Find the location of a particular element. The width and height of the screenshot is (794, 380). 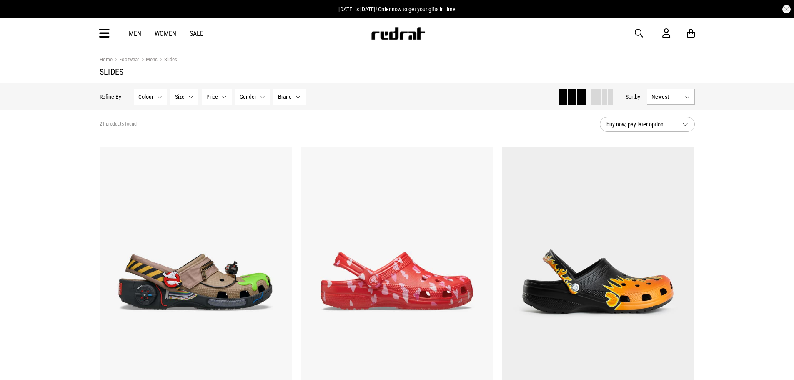

span: Size is located at coordinates (180, 97).